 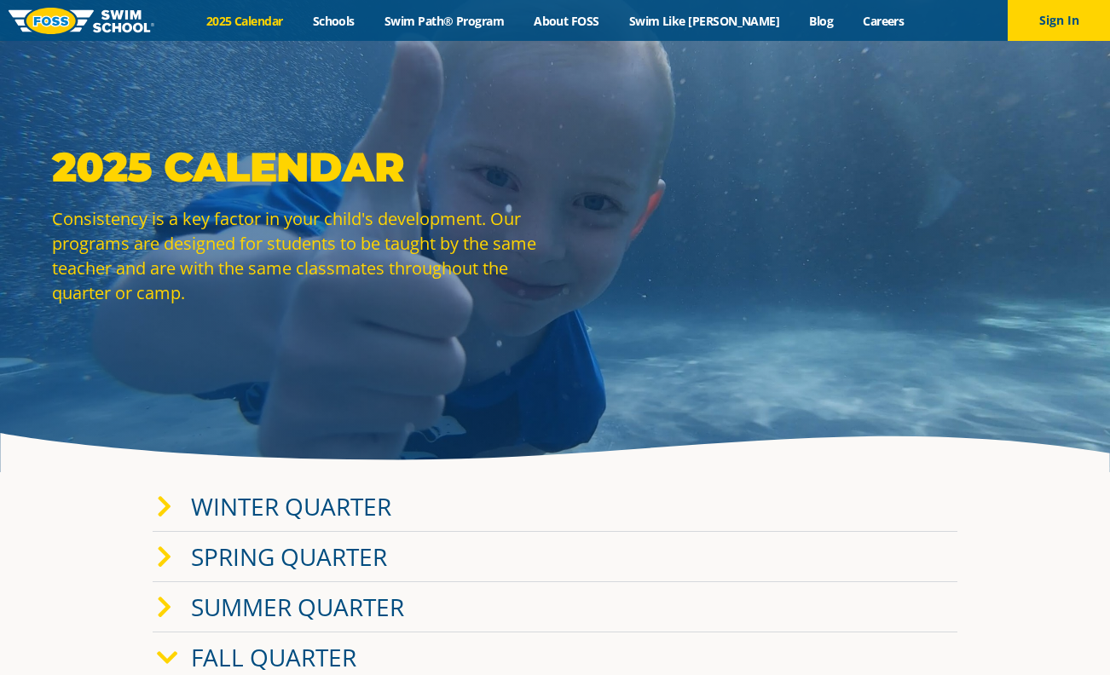 What do you see at coordinates (821, 20) in the screenshot?
I see `a: Blog` at bounding box center [821, 20].